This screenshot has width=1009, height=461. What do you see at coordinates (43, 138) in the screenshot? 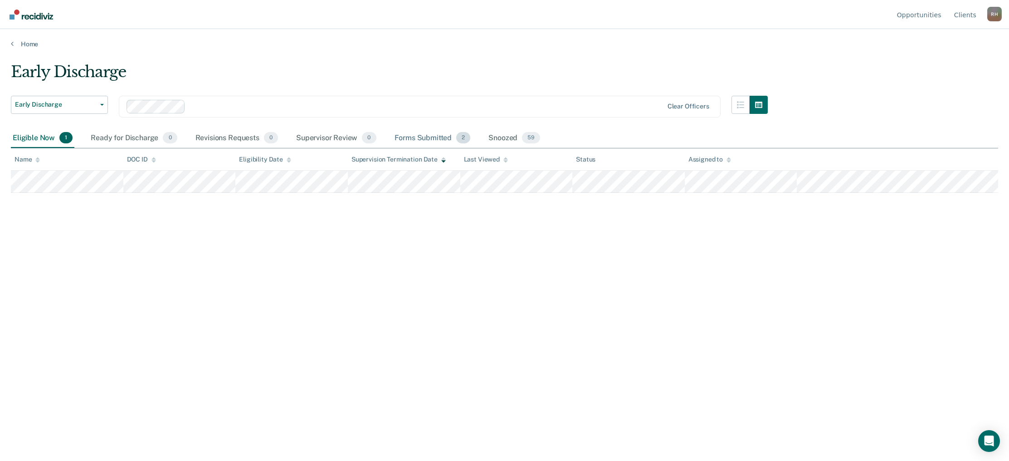
I see `div: Eligible Now1` at bounding box center [43, 138].